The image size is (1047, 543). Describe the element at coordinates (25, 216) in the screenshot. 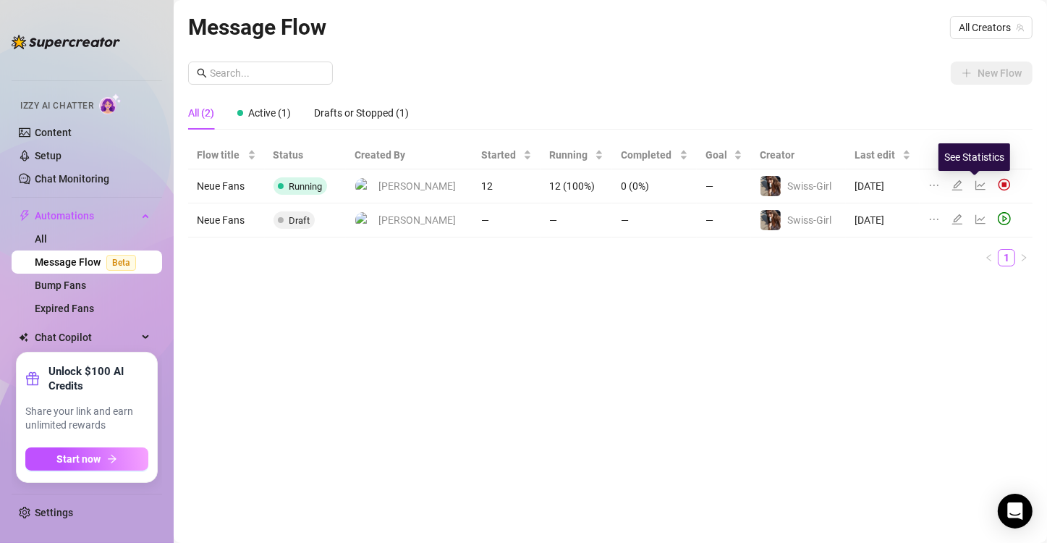

I see `span: thunderbolt` at that location.